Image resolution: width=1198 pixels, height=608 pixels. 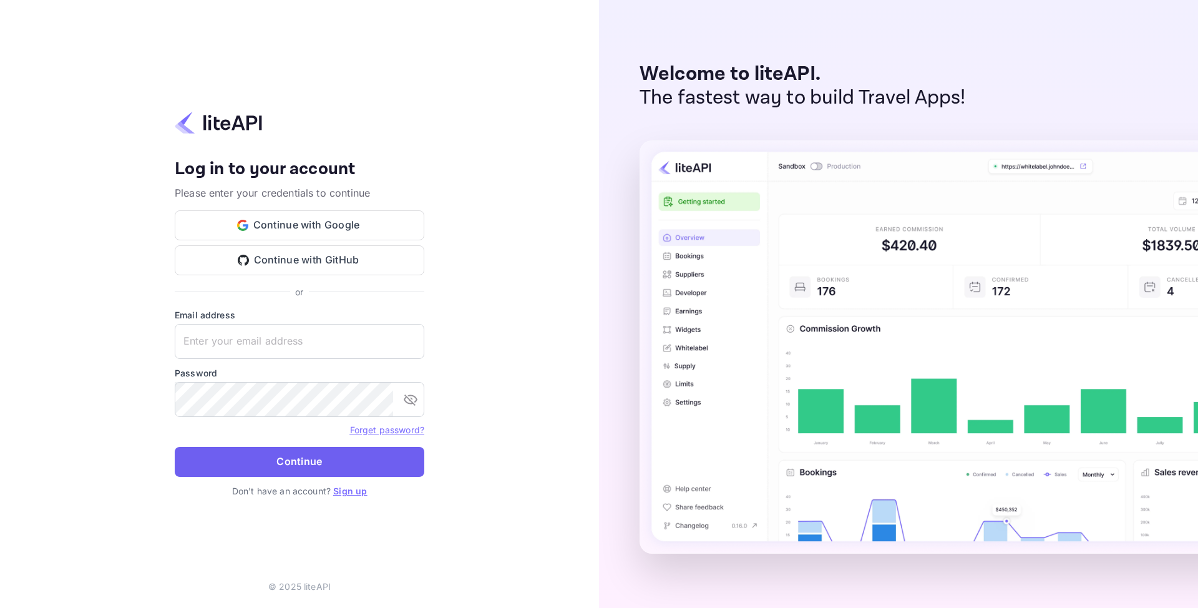 I want to click on button: Continue with GitHub, so click(x=300, y=260).